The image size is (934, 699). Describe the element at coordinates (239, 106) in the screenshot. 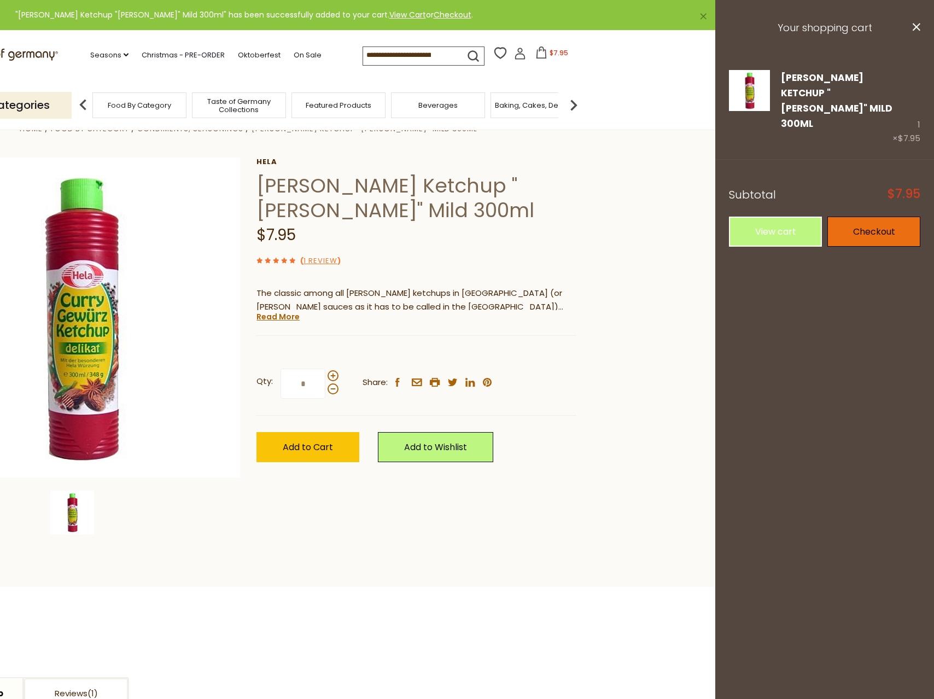

I see `a: Taste of Germany Collections` at that location.